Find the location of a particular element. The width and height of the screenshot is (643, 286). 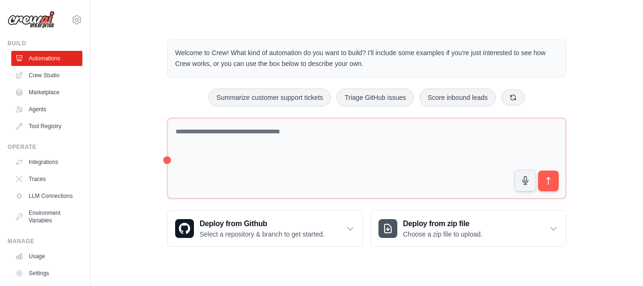

a: Tool Registry is located at coordinates (47, 126).